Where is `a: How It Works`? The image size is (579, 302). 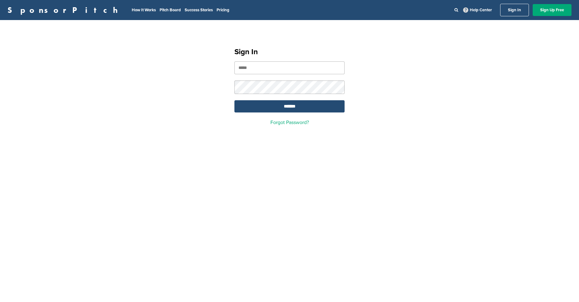 a: How It Works is located at coordinates (144, 10).